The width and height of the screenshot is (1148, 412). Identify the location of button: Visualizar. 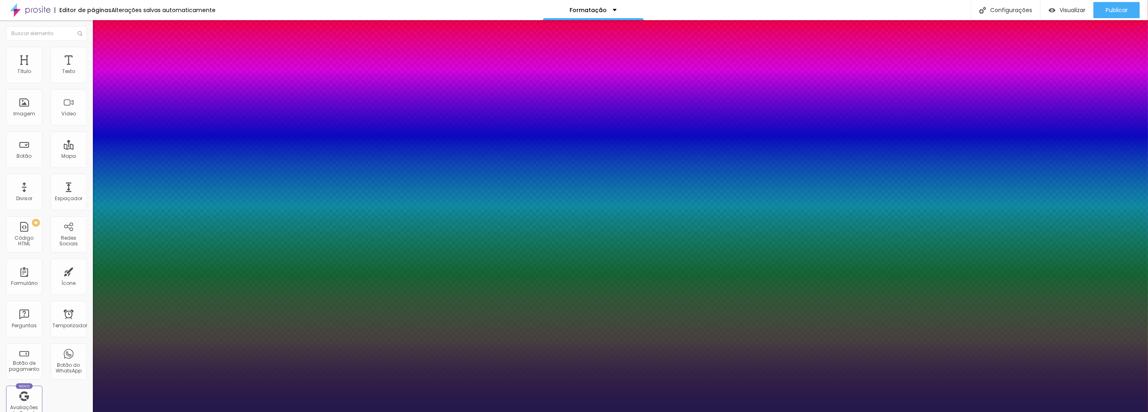
(1067, 10).